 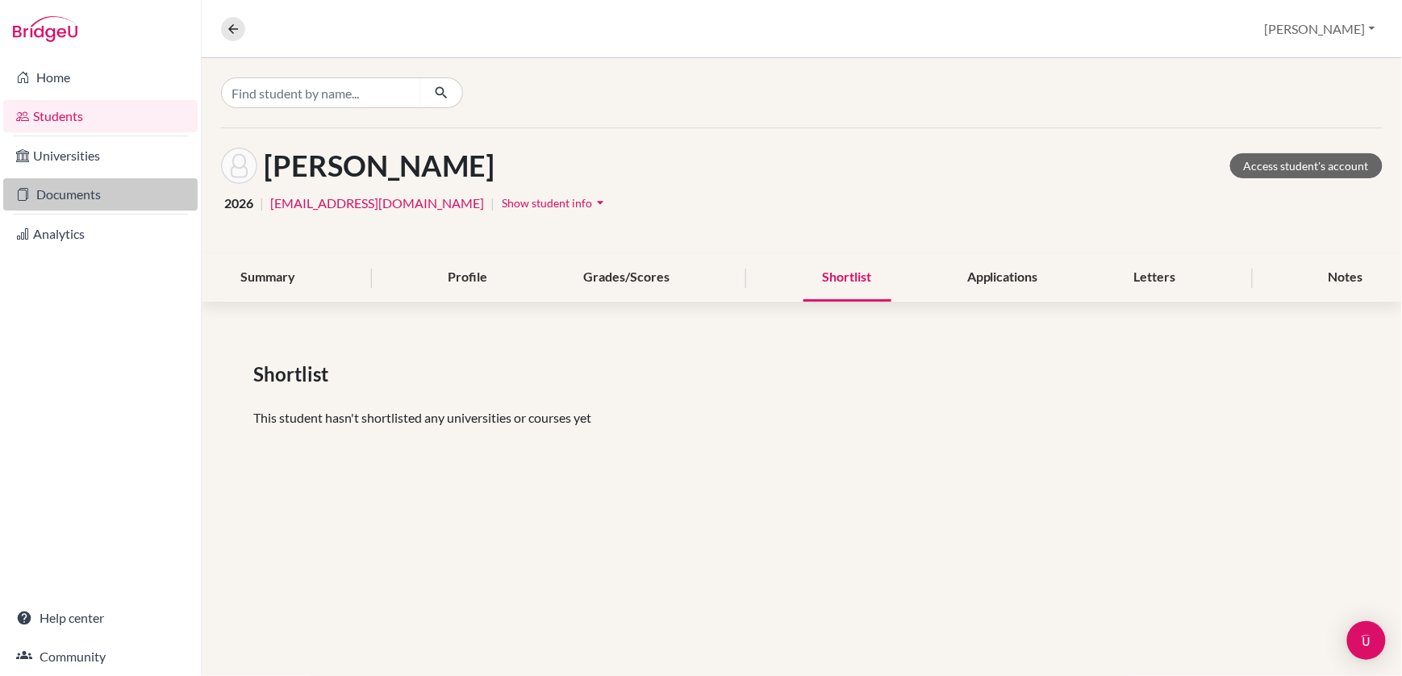 What do you see at coordinates (1306, 165) in the screenshot?
I see `a: Access student's account` at bounding box center [1306, 165].